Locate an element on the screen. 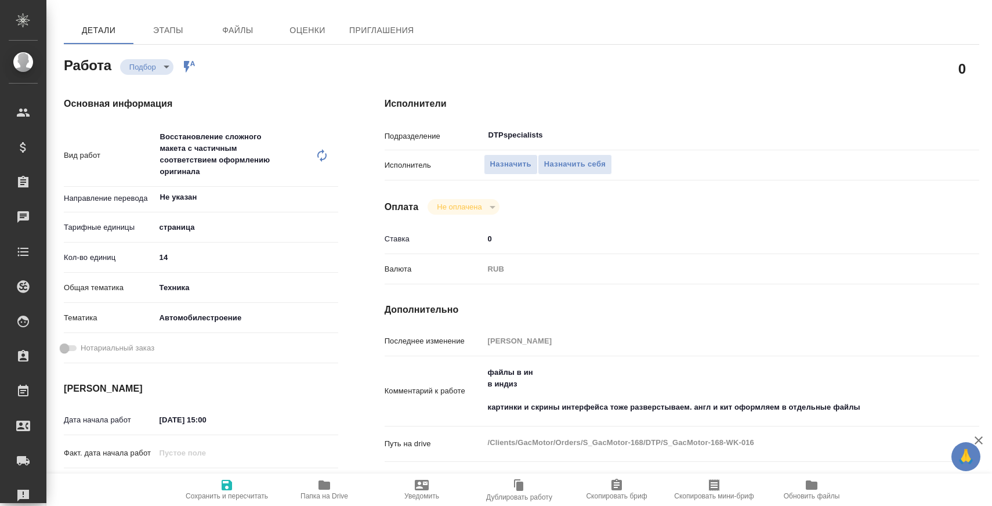  span: Скопировать мини-бриф is located at coordinates (713, 496).